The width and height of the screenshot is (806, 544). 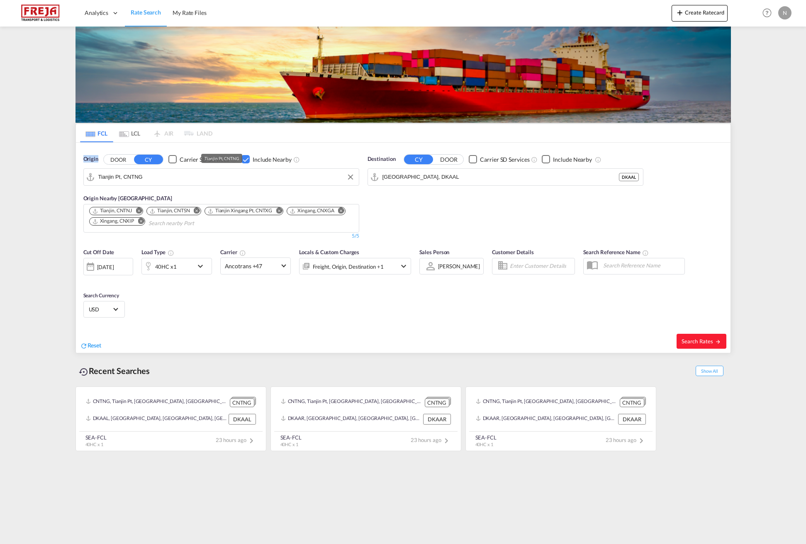 What do you see at coordinates (616, 252) in the screenshot?
I see `span: Search Reference Name` at bounding box center [616, 252].